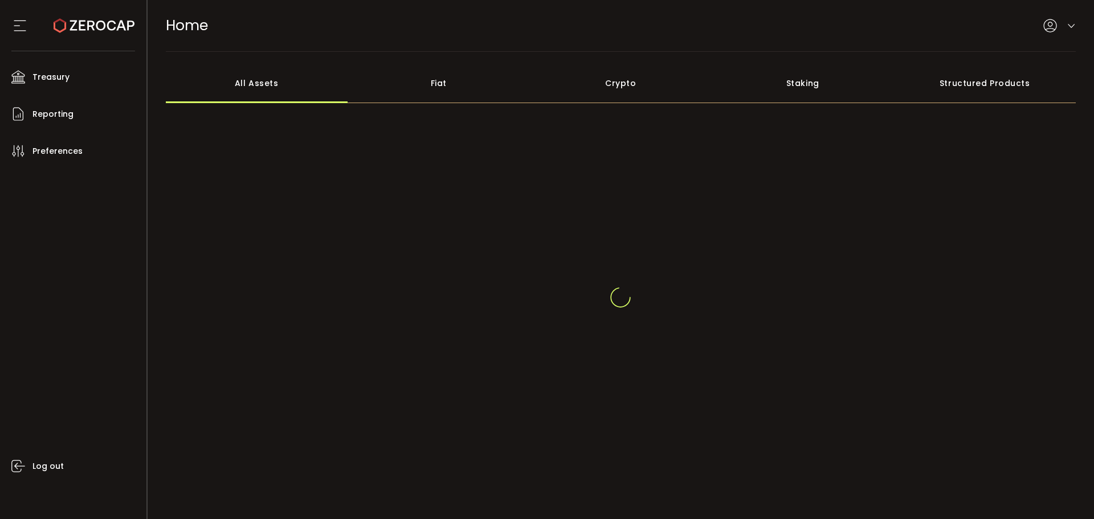 Image resolution: width=1094 pixels, height=519 pixels. I want to click on div: Fiat, so click(439, 83).